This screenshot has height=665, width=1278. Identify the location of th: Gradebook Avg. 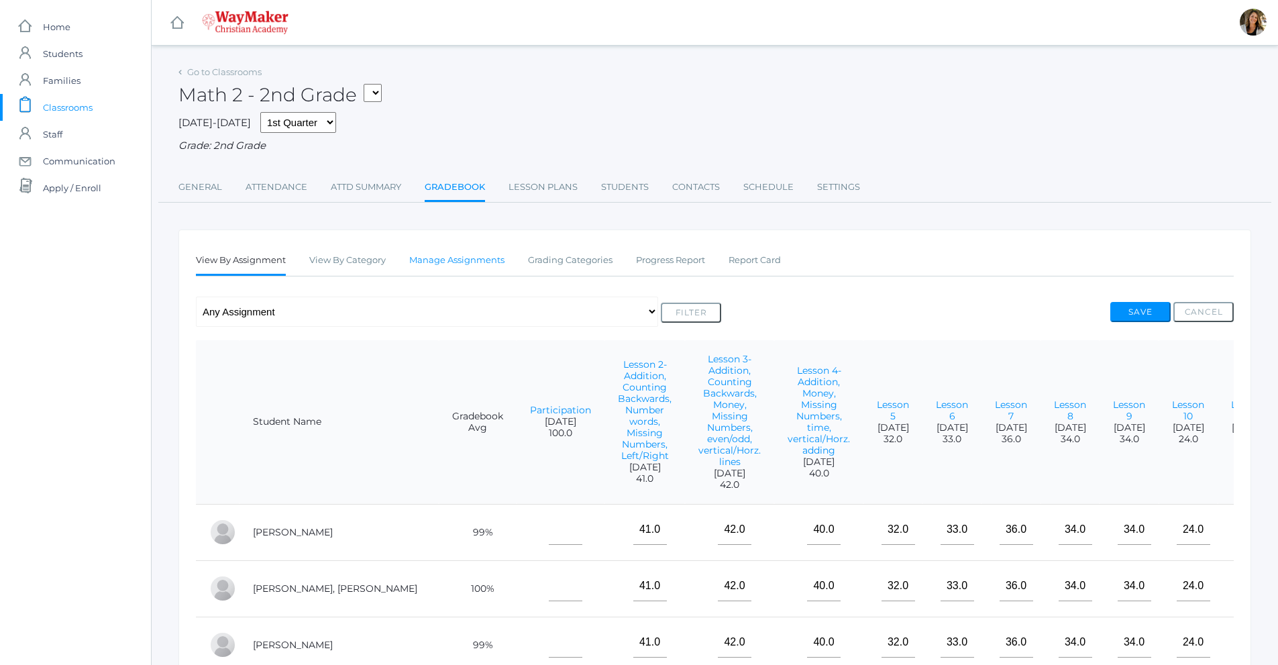
(478, 422).